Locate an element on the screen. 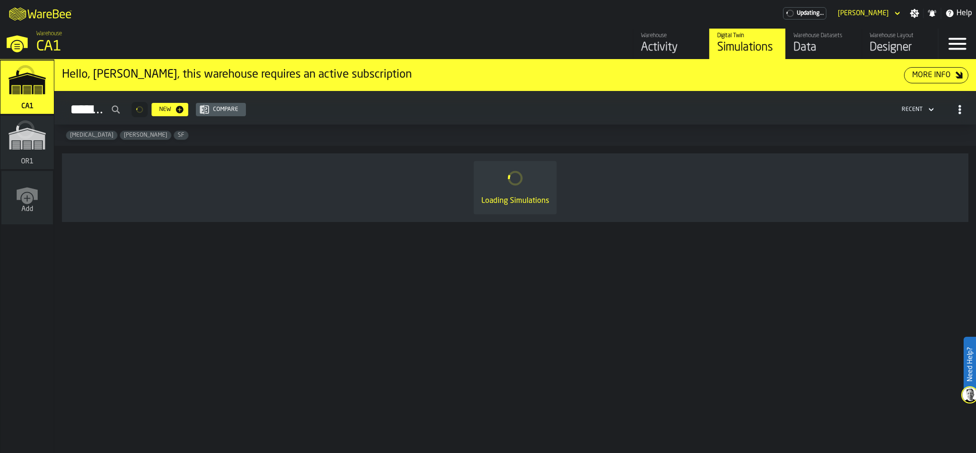 The image size is (976, 453). a: link-to-/wh/i/76e2a128-1b54-4d66-80d4-05ae4c277723/pricing/ is located at coordinates (804, 13).